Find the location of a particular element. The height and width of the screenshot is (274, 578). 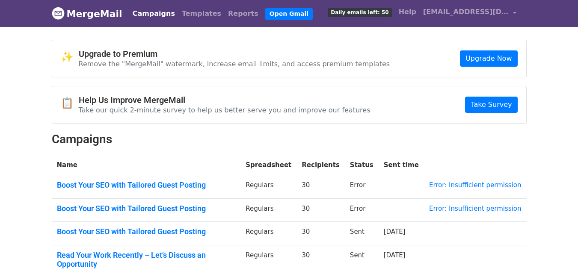

a: Read Your Work Recently – Let’s Discuss an Opportunity is located at coordinates (146, 259).